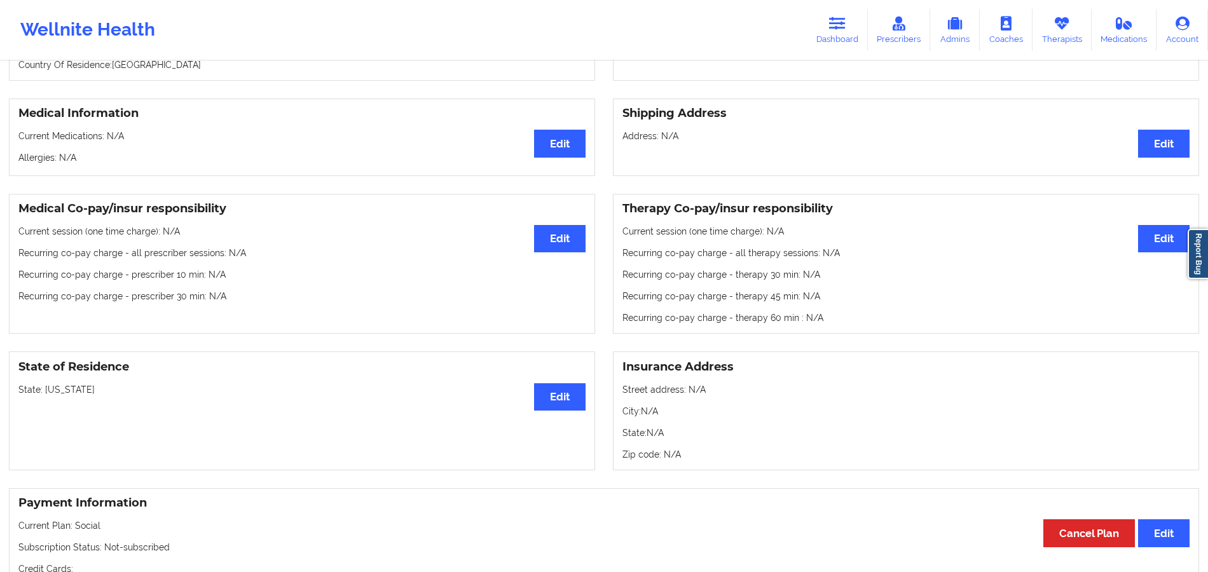  What do you see at coordinates (302, 113) in the screenshot?
I see `h3: Medical Information` at bounding box center [302, 113].